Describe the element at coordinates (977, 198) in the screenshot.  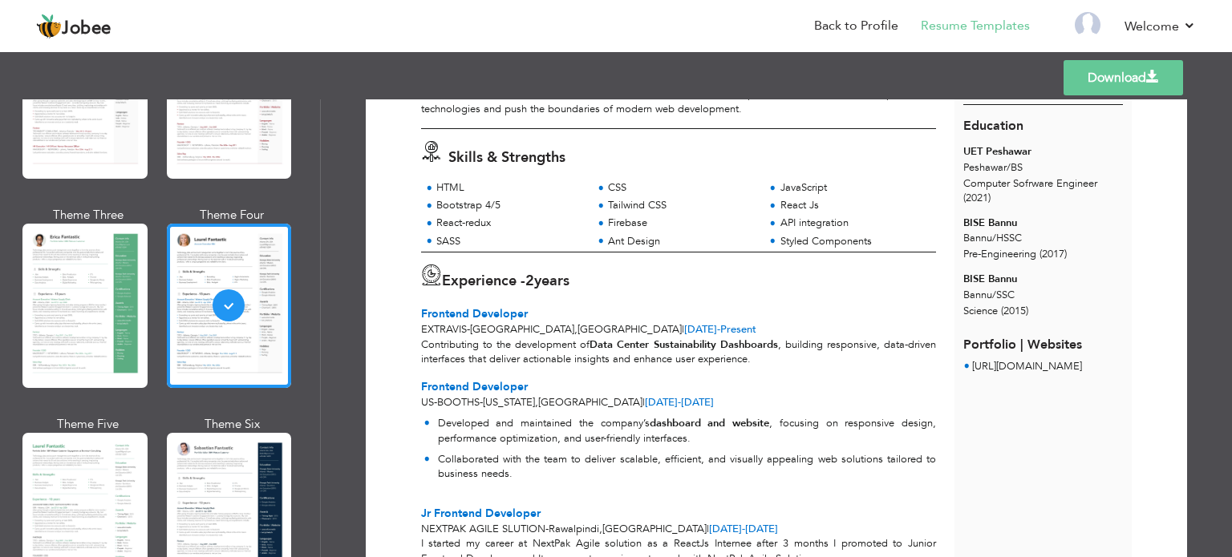
I see `span: (2021)` at that location.